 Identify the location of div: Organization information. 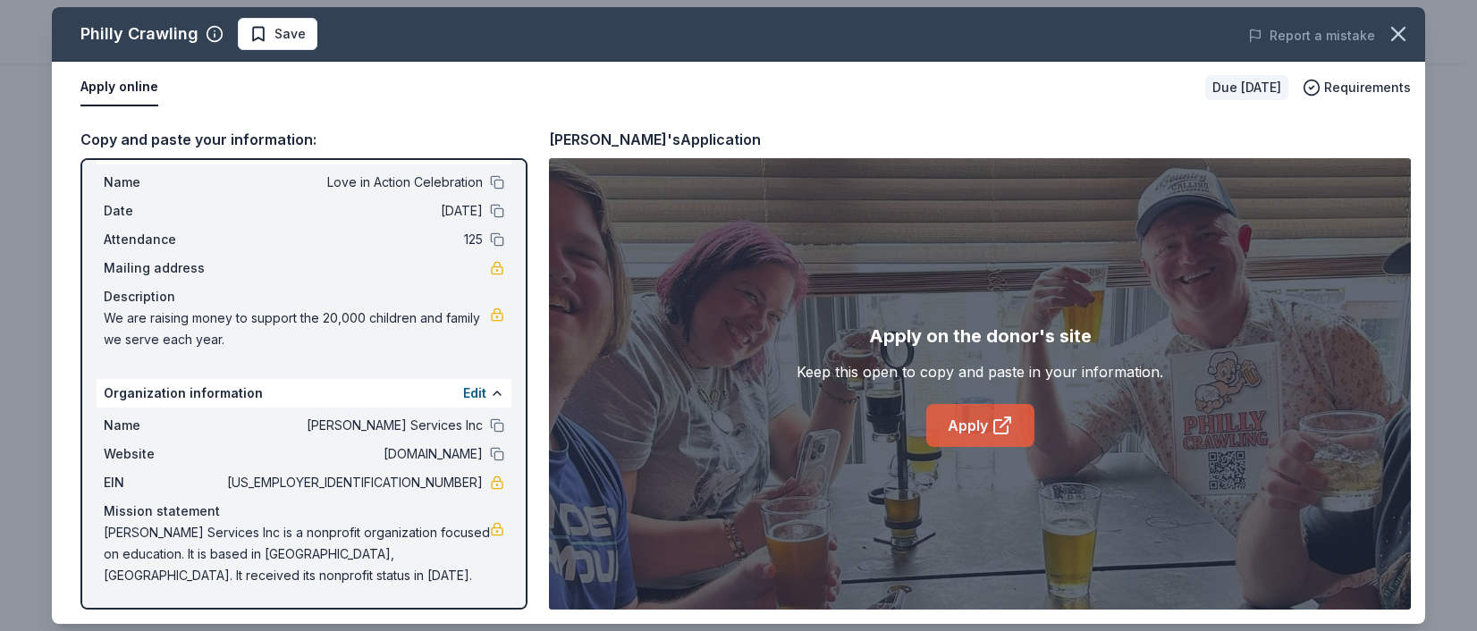
(304, 393).